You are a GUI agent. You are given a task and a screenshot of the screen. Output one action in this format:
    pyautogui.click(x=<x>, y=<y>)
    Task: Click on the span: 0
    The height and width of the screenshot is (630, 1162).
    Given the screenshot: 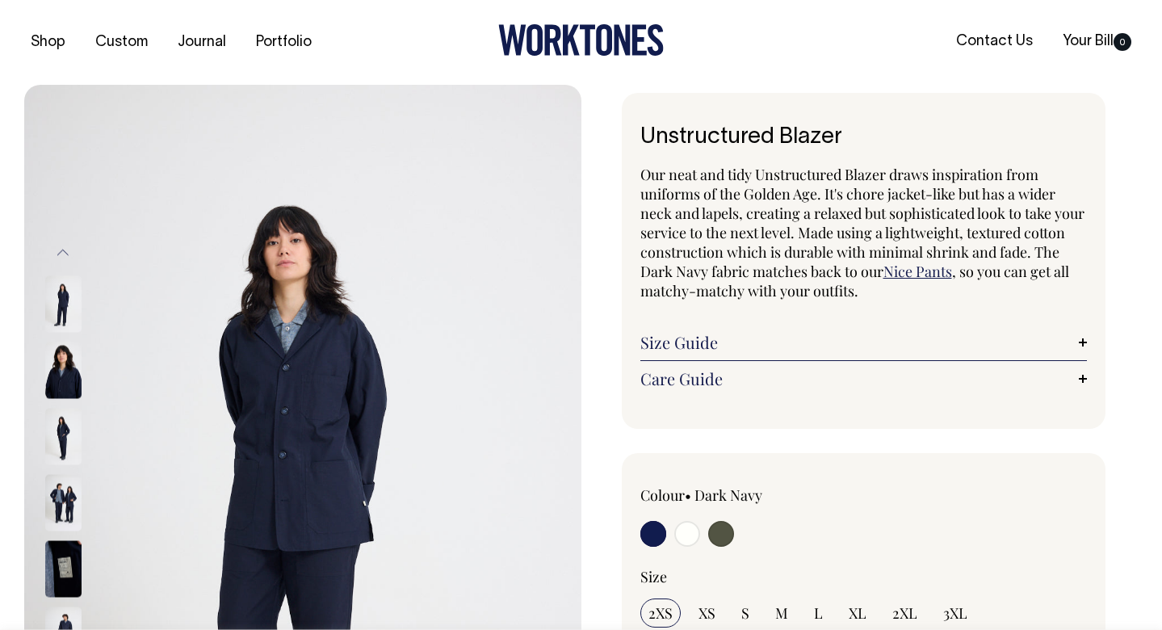 What is the action you would take?
    pyautogui.click(x=1122, y=42)
    